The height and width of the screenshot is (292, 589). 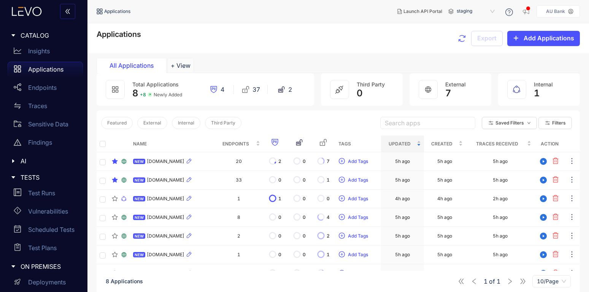 What do you see at coordinates (45, 213) in the screenshot?
I see `a: Vulnerabilities` at bounding box center [45, 213].